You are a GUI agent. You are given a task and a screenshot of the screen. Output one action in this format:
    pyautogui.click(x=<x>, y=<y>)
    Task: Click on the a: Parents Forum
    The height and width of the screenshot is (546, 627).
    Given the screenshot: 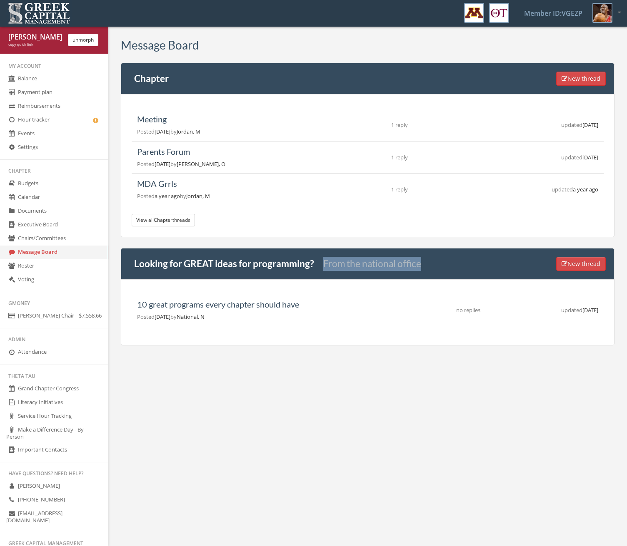 What is the action you would take?
    pyautogui.click(x=163, y=152)
    